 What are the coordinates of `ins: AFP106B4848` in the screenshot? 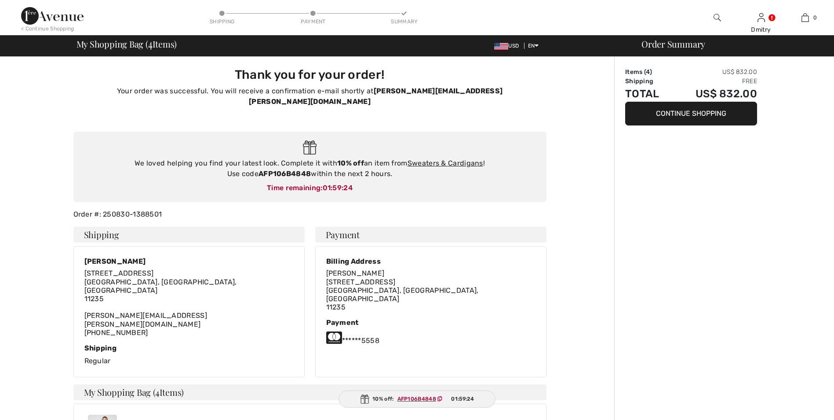 It's located at (417, 398).